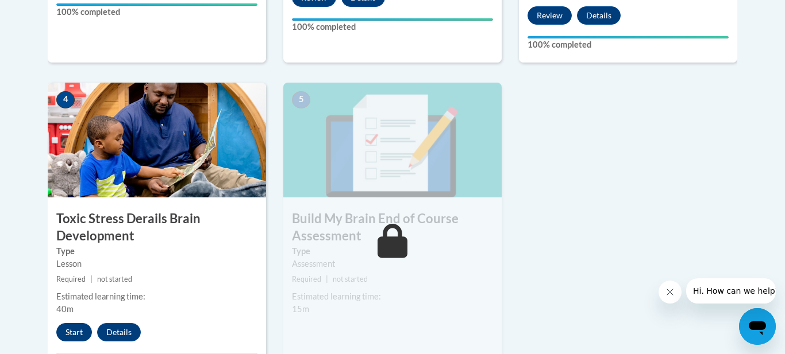  Describe the element at coordinates (74, 333) in the screenshot. I see `button: Start` at that location.